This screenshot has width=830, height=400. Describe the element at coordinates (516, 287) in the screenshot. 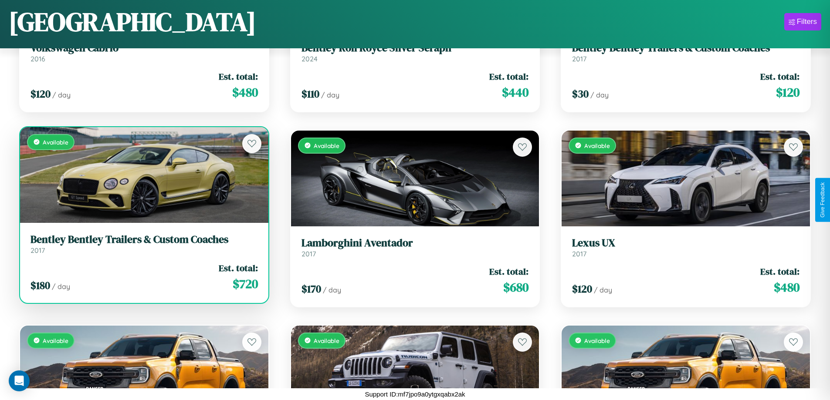

I see `span: $ 680` at that location.